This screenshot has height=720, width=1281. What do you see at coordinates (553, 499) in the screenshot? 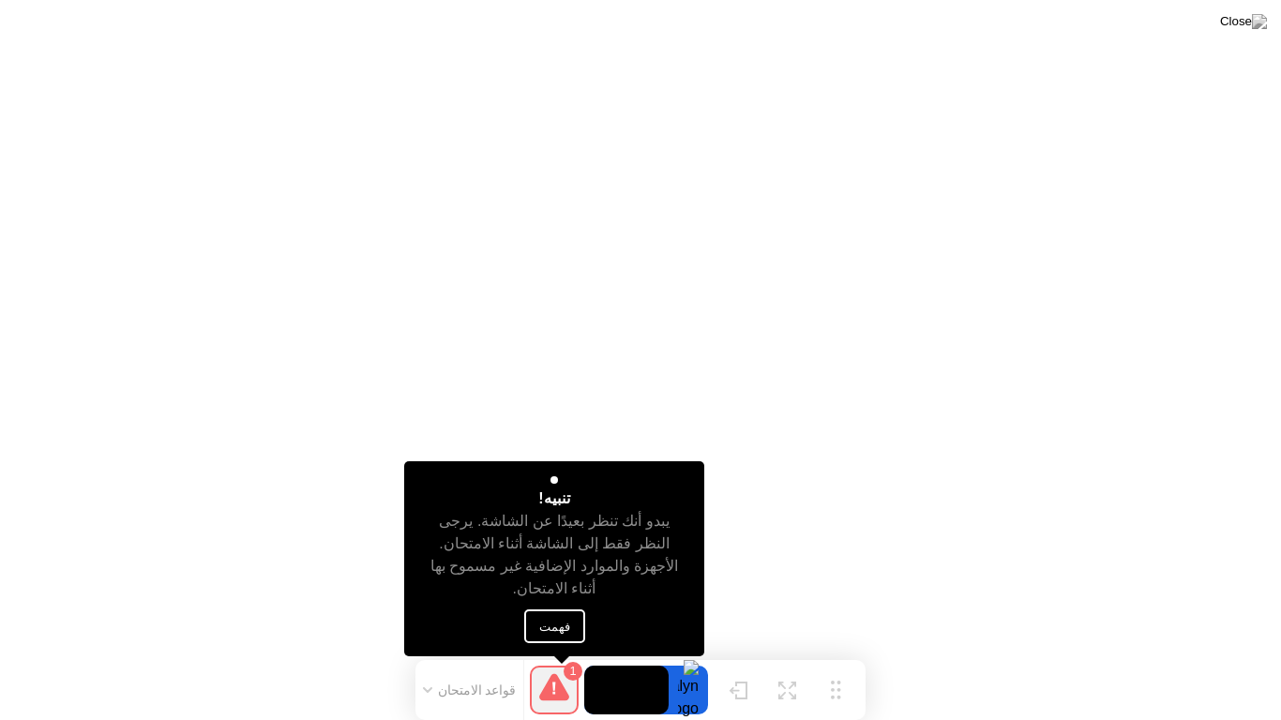
I see `div: تنبيه!` at bounding box center [553, 499].